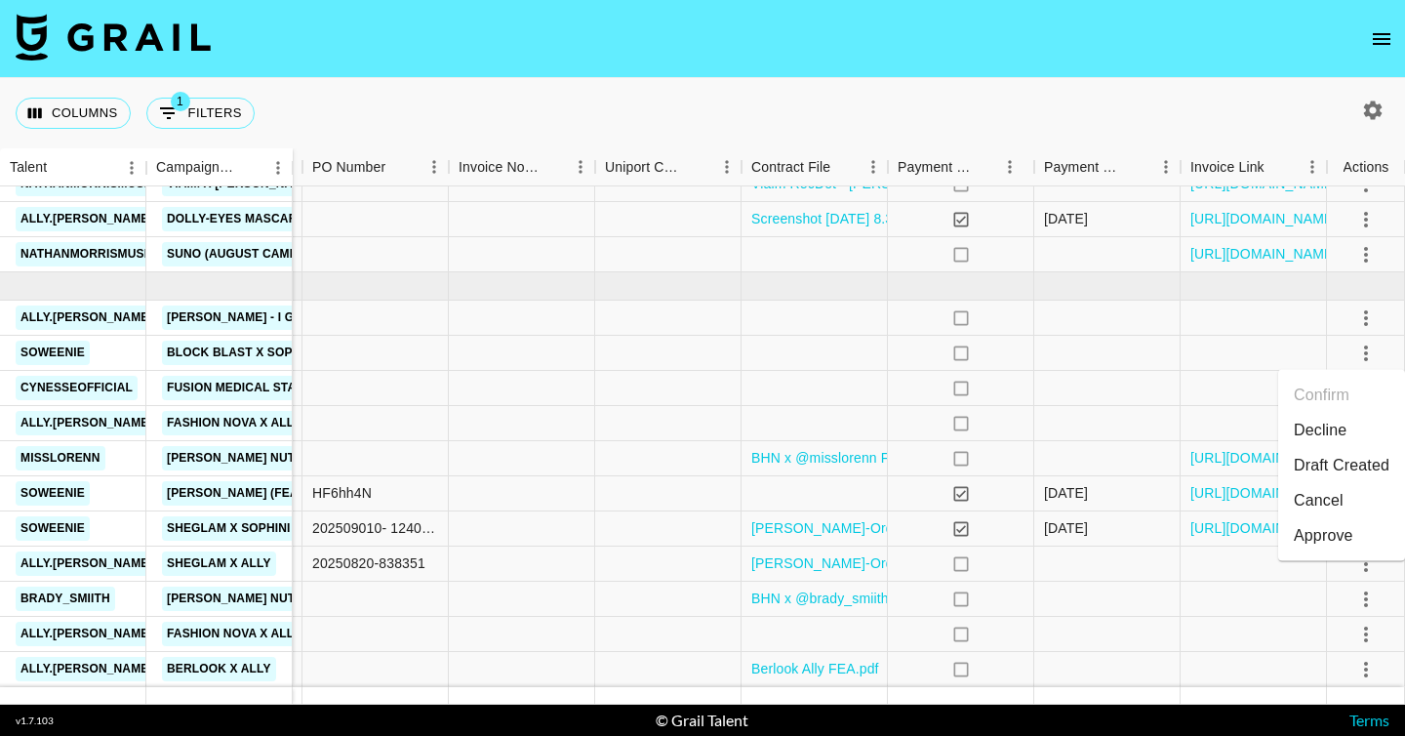 Image resolution: width=1405 pixels, height=736 pixels. I want to click on div: 9/12/2025, so click(1065, 493).